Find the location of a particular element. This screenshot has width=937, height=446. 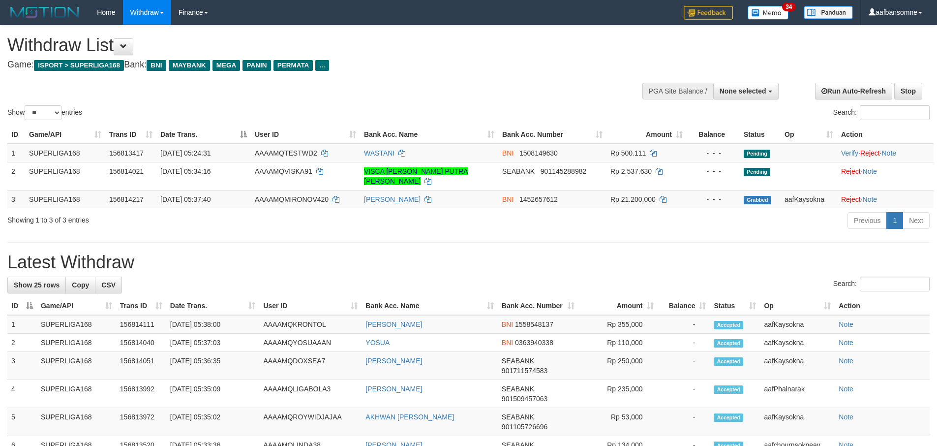

td: 156813972 is located at coordinates (141, 422).